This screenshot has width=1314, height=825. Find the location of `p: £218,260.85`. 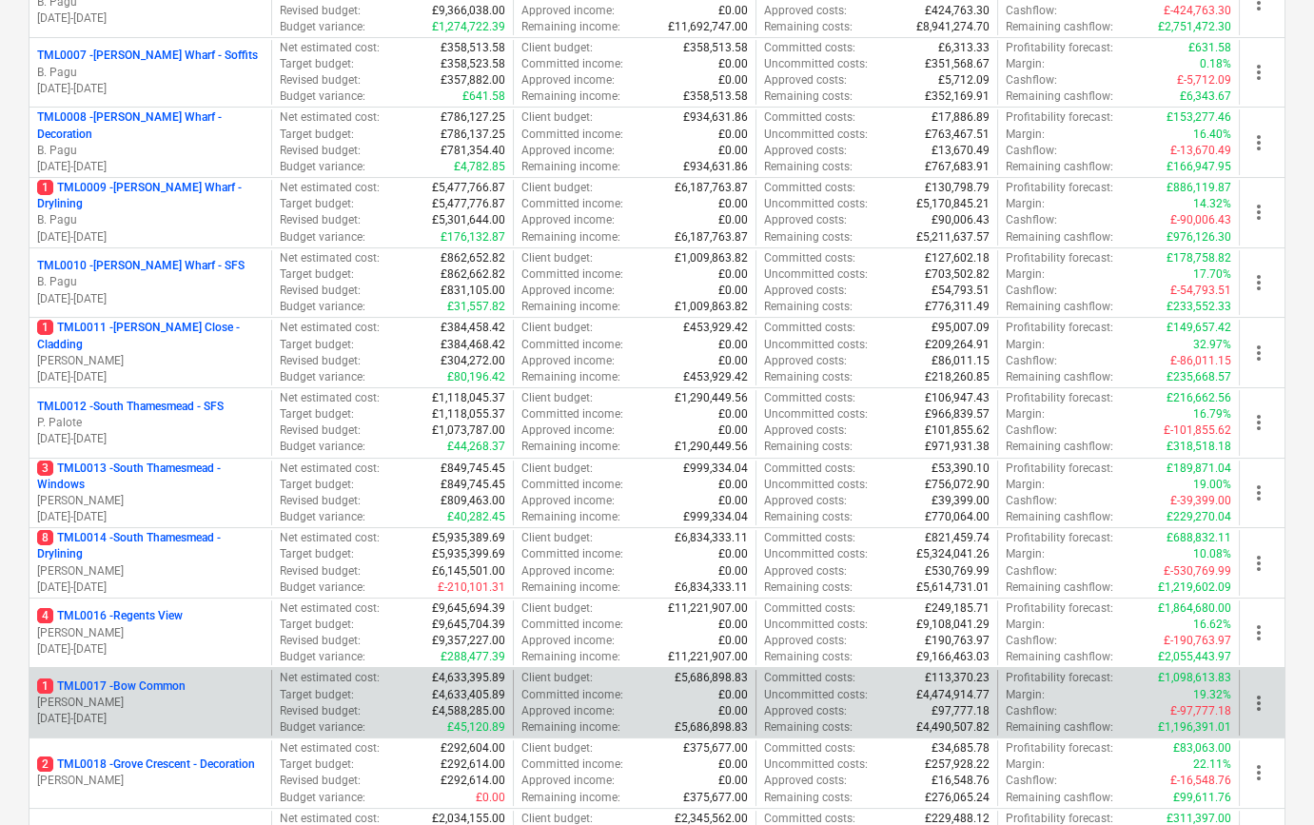

p: £218,260.85 is located at coordinates (957, 377).